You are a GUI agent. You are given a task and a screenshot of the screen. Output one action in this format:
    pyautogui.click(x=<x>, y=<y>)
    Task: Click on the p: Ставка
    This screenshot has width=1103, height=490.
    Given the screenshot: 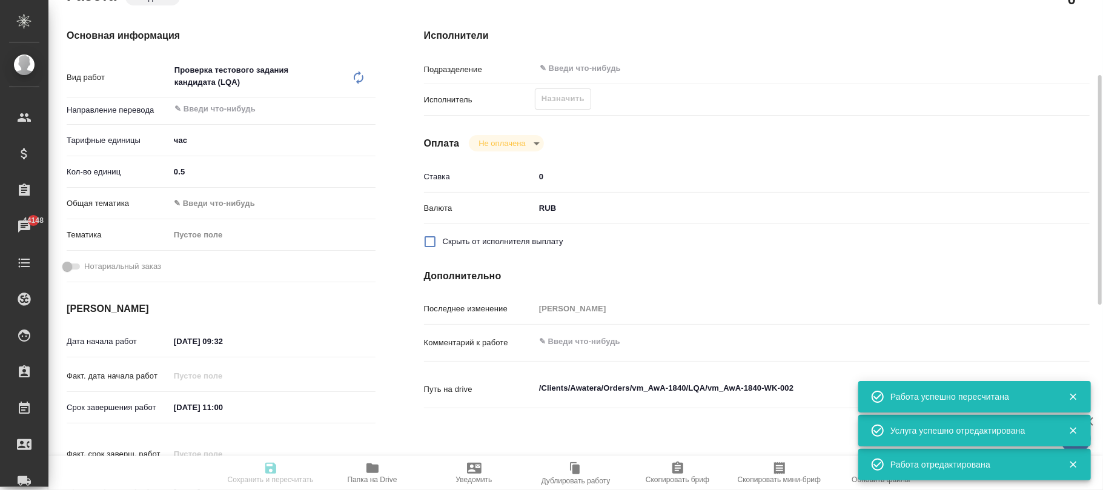 What is the action you would take?
    pyautogui.click(x=479, y=177)
    